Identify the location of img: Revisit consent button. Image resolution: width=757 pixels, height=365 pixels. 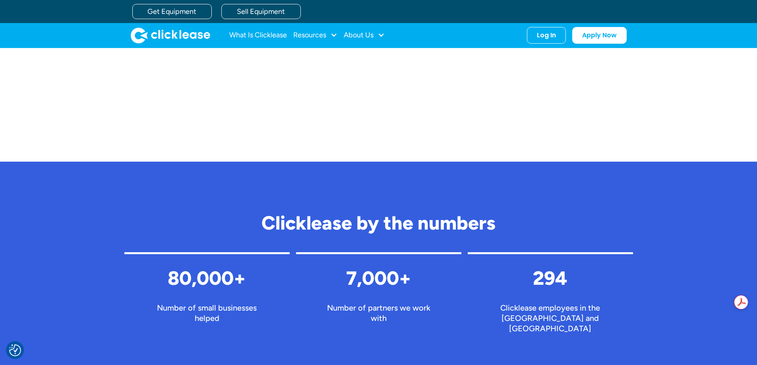
(15, 351).